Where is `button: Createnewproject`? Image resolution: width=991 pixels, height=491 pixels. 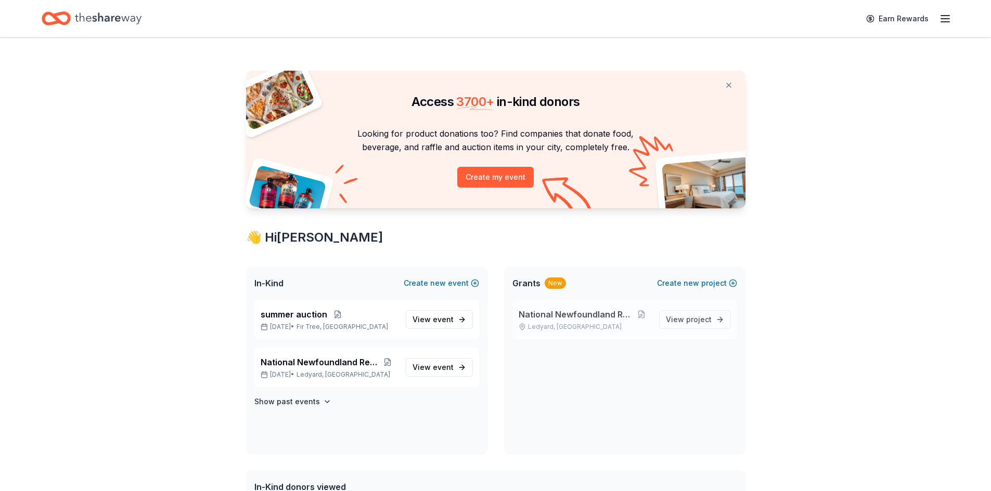
button: Createnewproject is located at coordinates (697, 283).